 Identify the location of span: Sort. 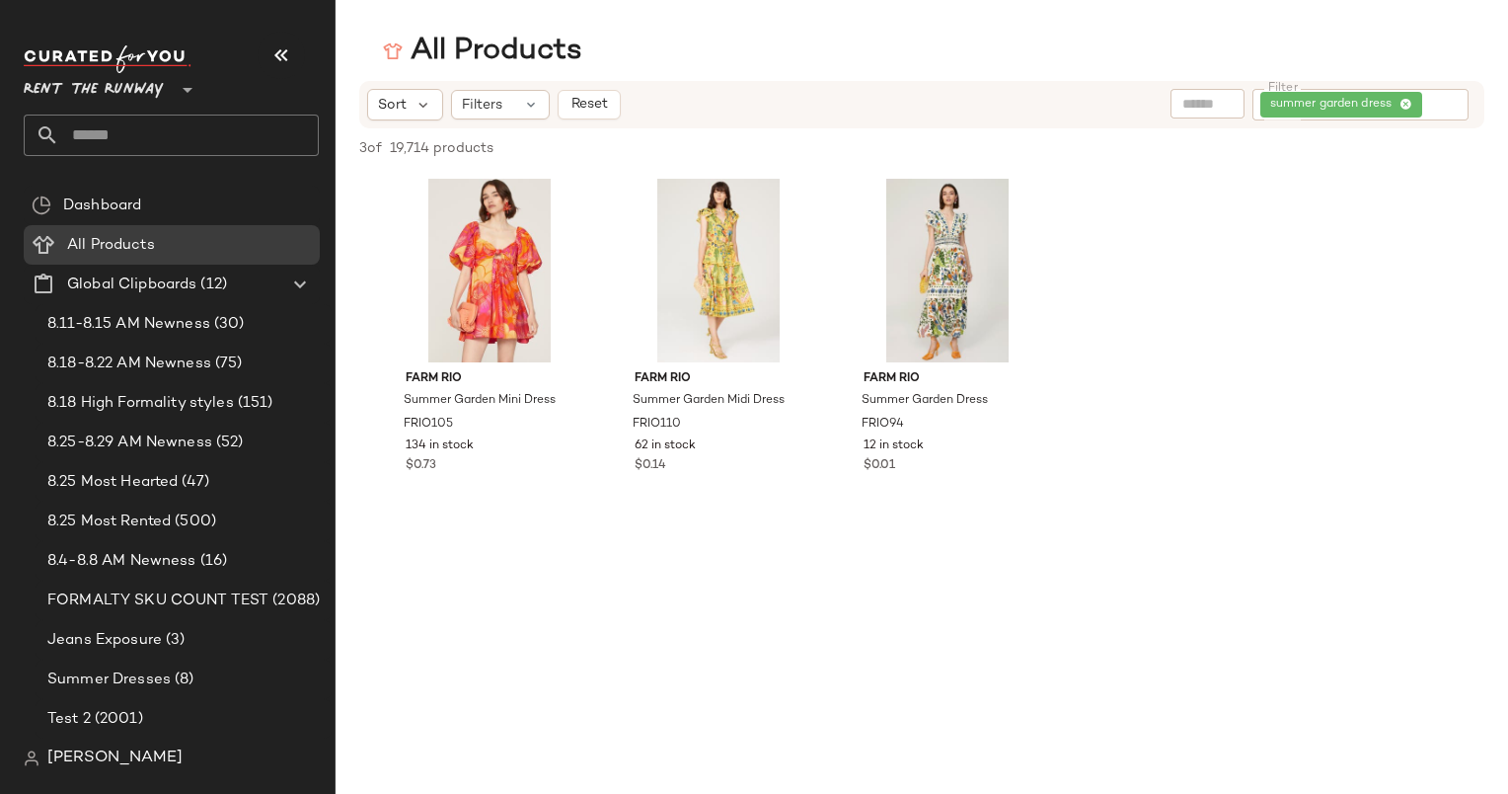
(392, 105).